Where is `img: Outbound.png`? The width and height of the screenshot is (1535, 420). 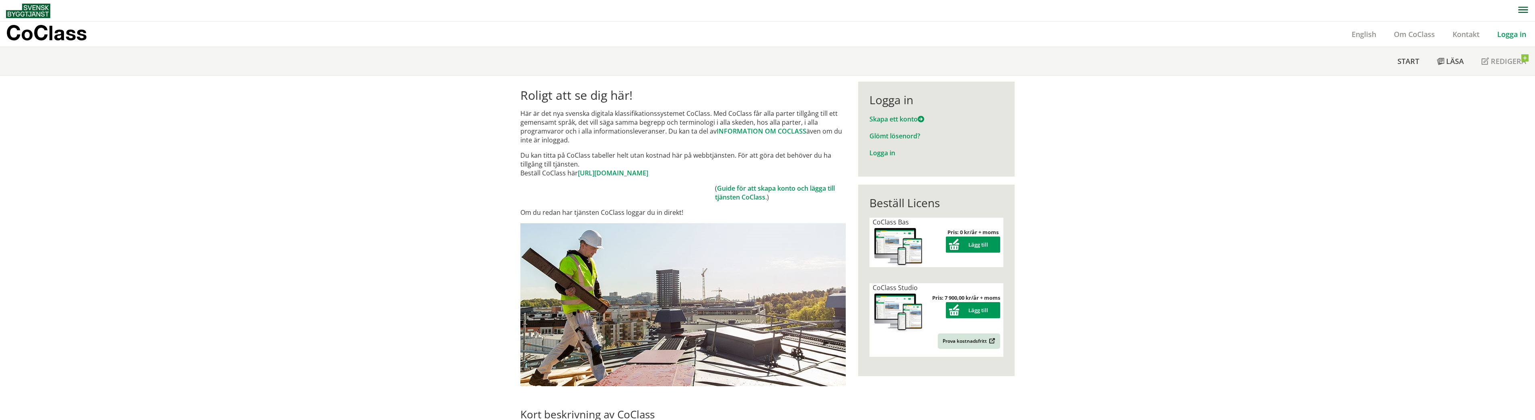 img: Outbound.png is located at coordinates (991, 341).